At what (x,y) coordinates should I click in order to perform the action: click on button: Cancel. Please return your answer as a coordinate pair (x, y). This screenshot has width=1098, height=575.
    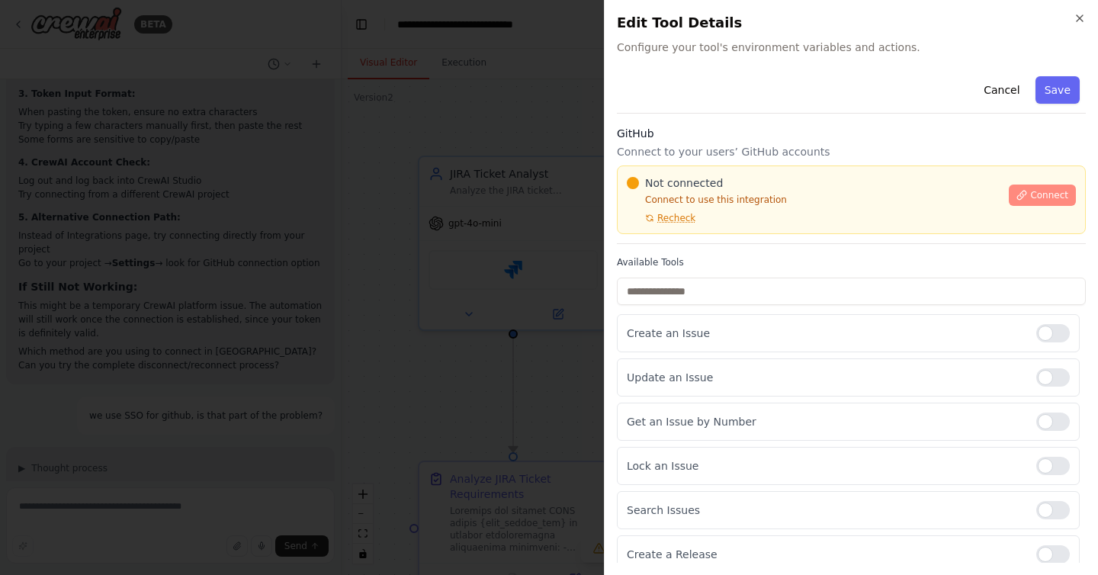
    Looking at the image, I should click on (1001, 90).